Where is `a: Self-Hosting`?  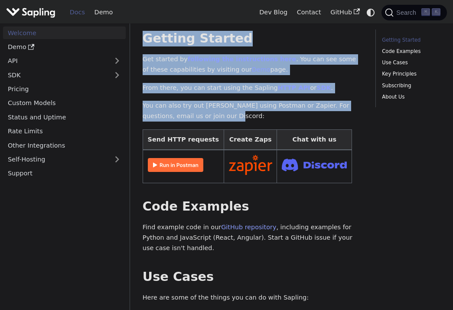
a: Self-Hosting is located at coordinates (64, 159).